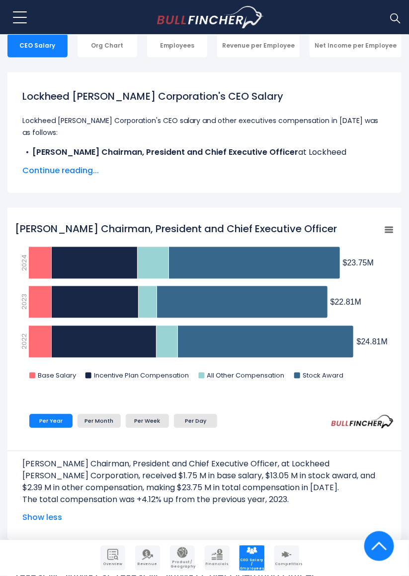 The width and height of the screenshot is (409, 576). What do you see at coordinates (355, 46) in the screenshot?
I see `div: Net Income per Employee` at bounding box center [355, 46].